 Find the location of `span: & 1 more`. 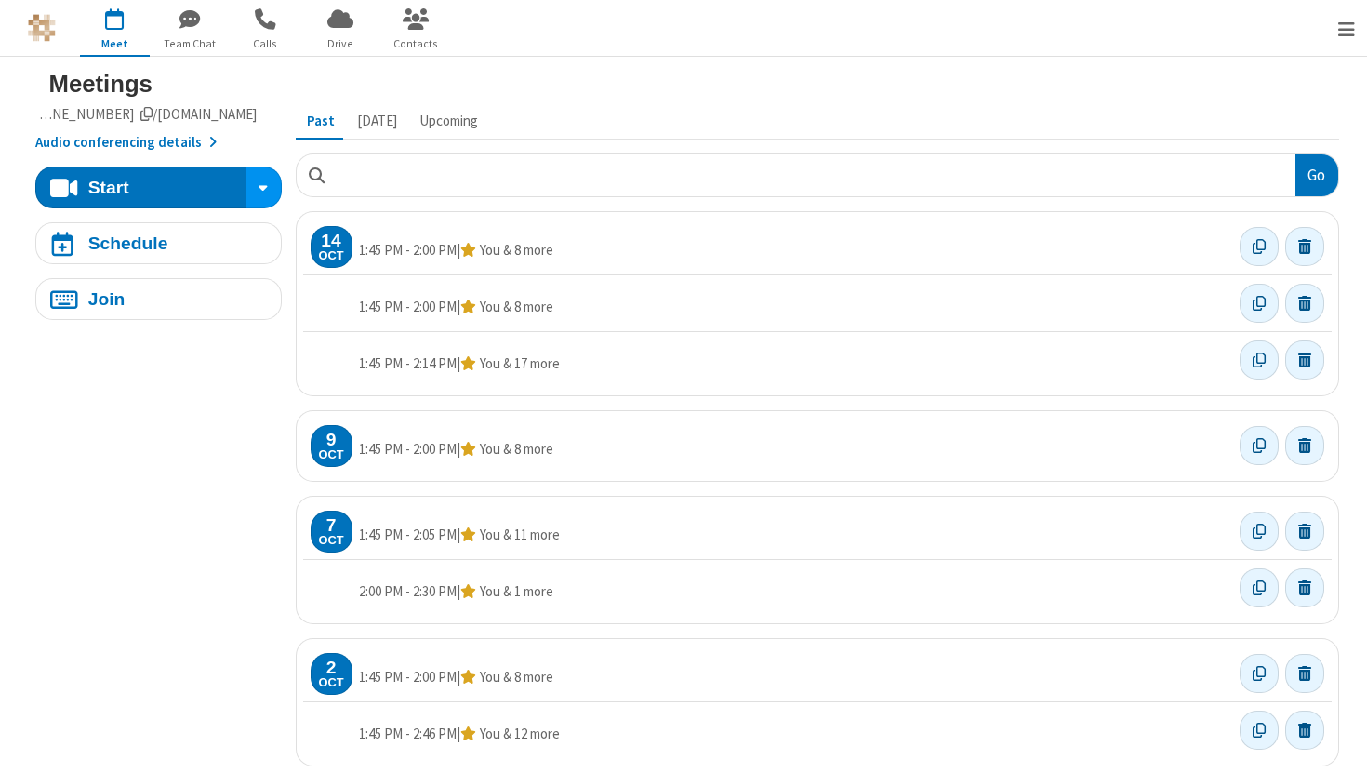

span: & 1 more is located at coordinates (526, 590).